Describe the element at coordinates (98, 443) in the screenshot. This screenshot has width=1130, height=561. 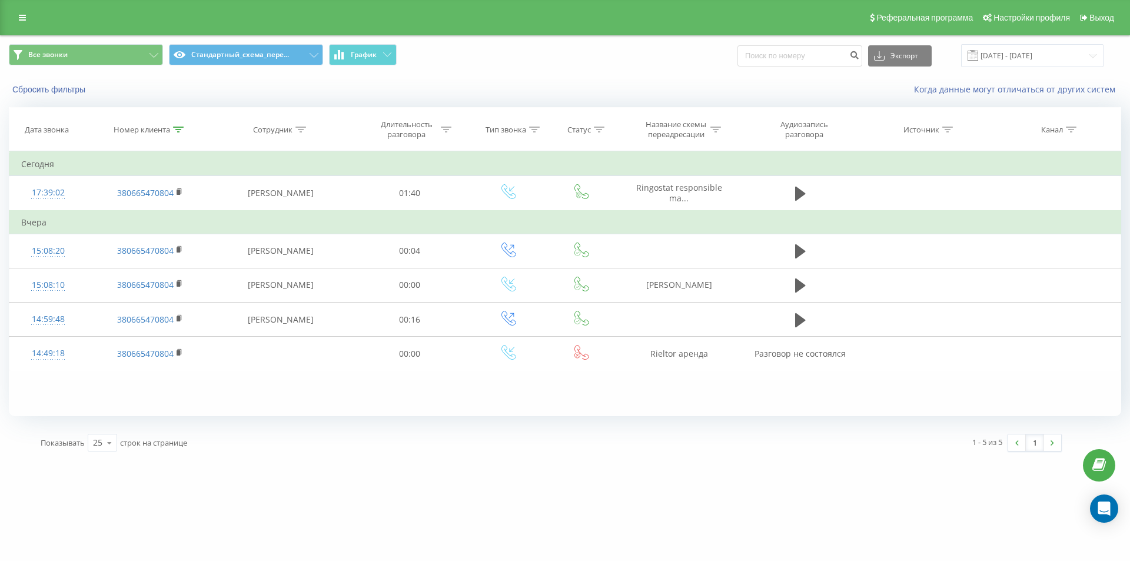
I see `div: 25` at that location.